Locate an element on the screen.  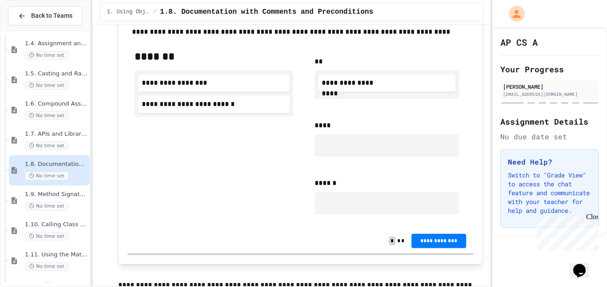
h3: Need Help? is located at coordinates (550, 162).